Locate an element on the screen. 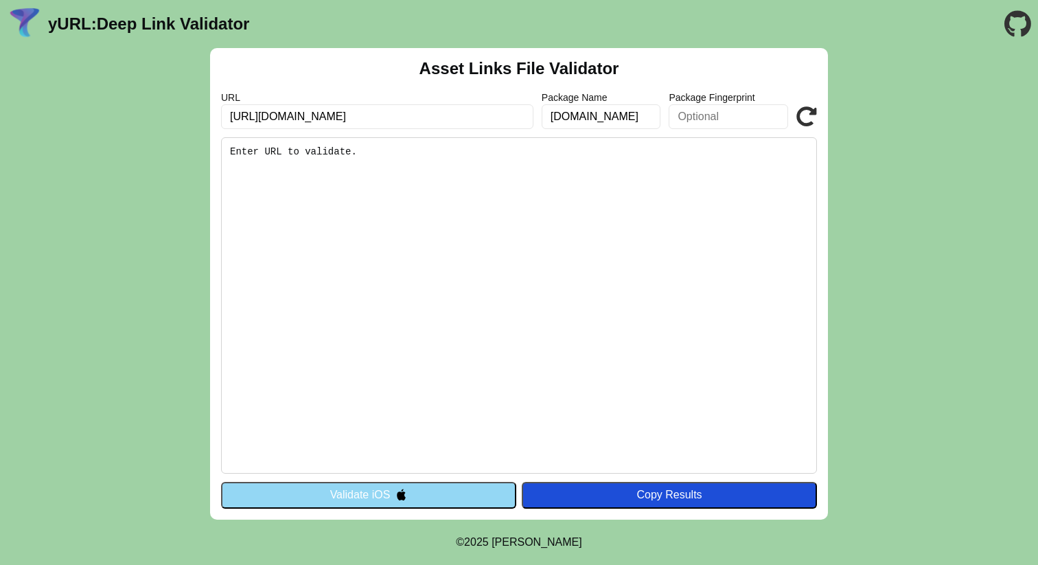 The height and width of the screenshot is (565, 1038). label: URL is located at coordinates (377, 97).